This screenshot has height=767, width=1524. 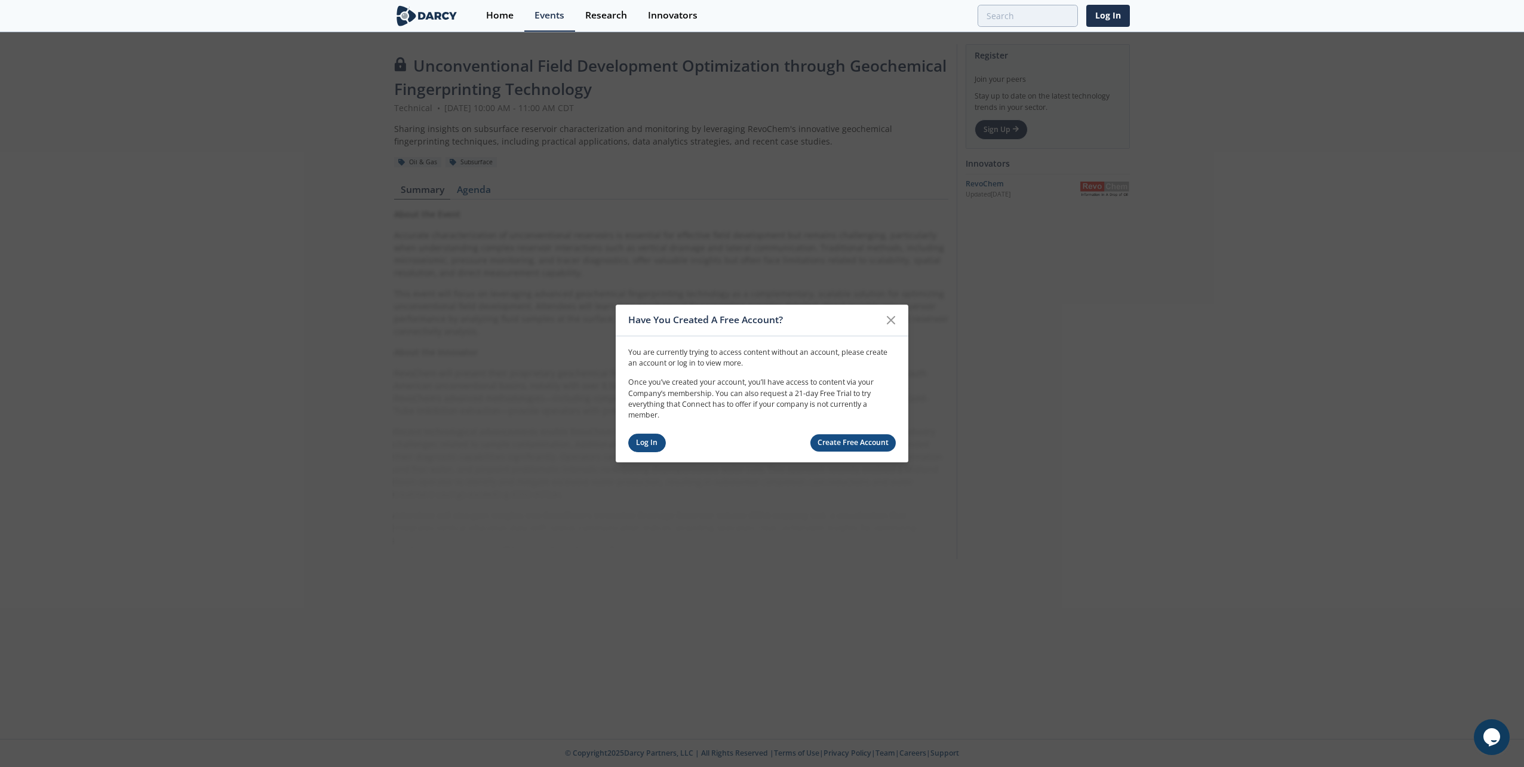 I want to click on p: You are currently trying to access content without an account, please create an account or log in..., so click(x=762, y=357).